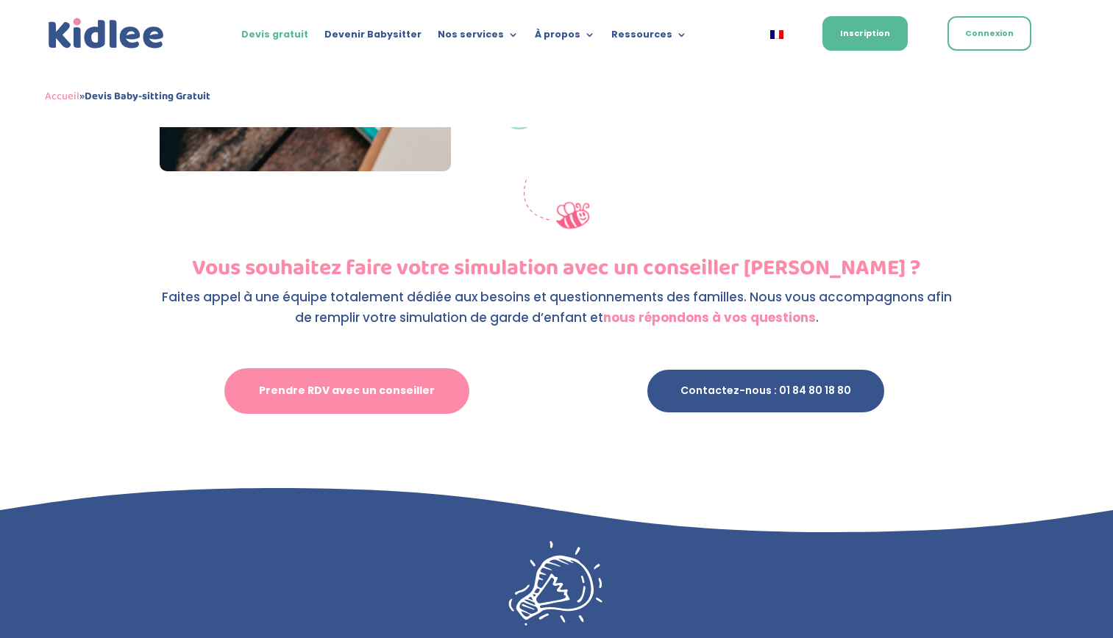  I want to click on a: Devis gratuit, so click(274, 38).